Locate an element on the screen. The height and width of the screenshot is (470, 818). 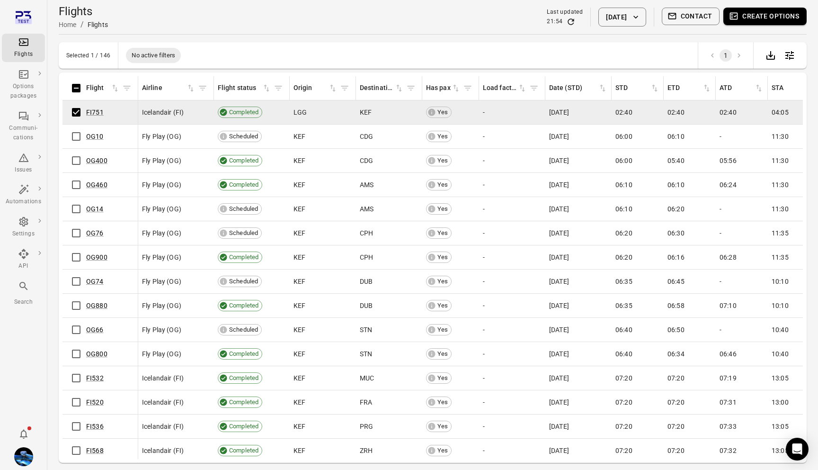
span: Filter by destination is located at coordinates (411, 88).